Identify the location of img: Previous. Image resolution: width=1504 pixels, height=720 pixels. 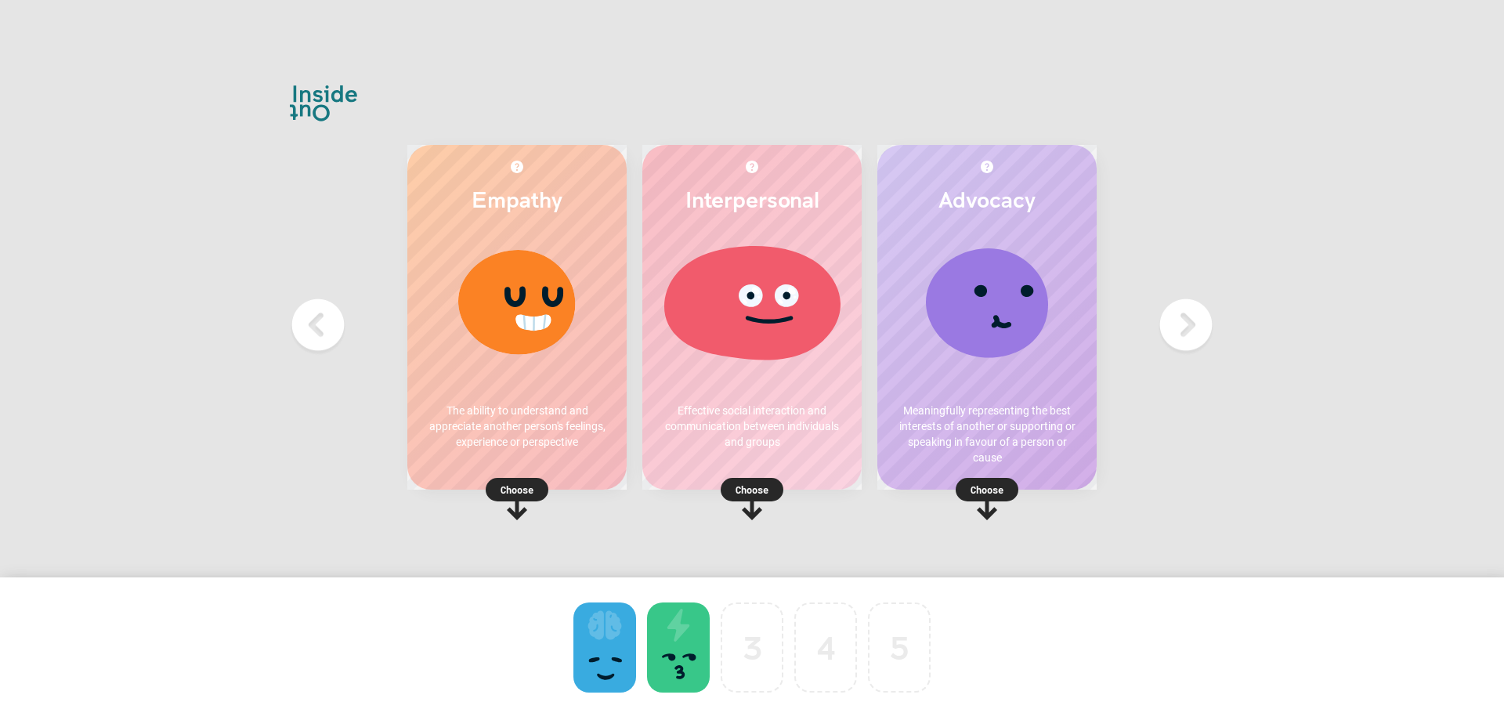
(318, 325).